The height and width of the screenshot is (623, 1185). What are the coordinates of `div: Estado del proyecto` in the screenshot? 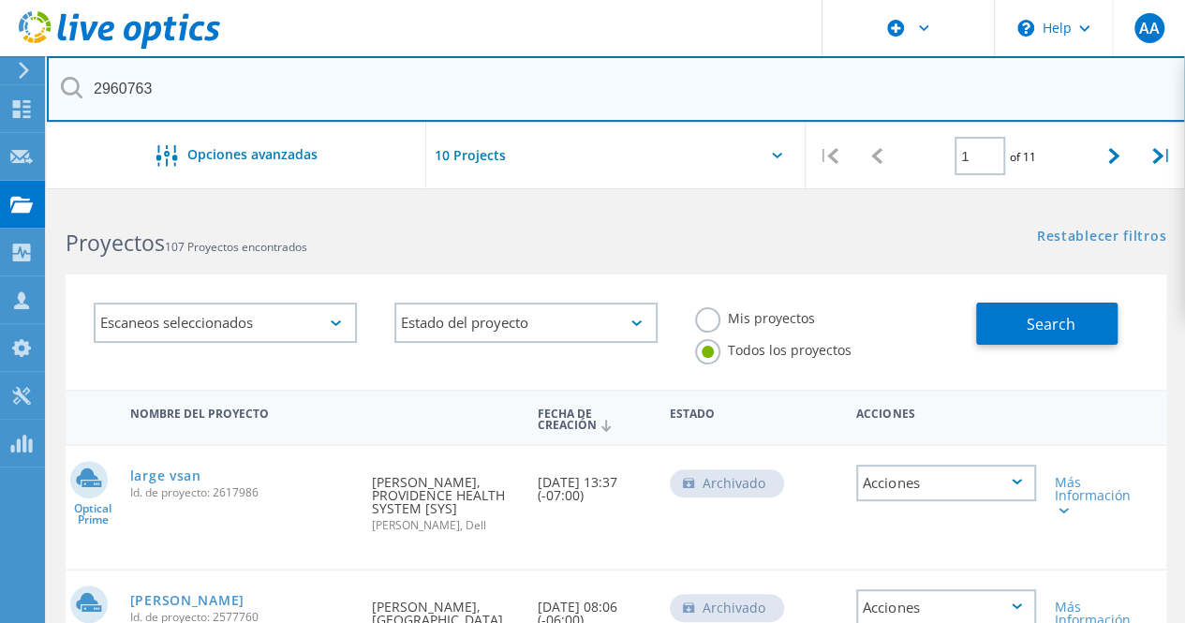 It's located at (525, 322).